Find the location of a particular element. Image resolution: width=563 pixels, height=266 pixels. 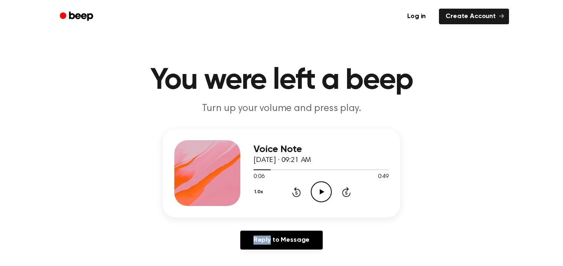

a: Reply to Message is located at coordinates (281, 240).